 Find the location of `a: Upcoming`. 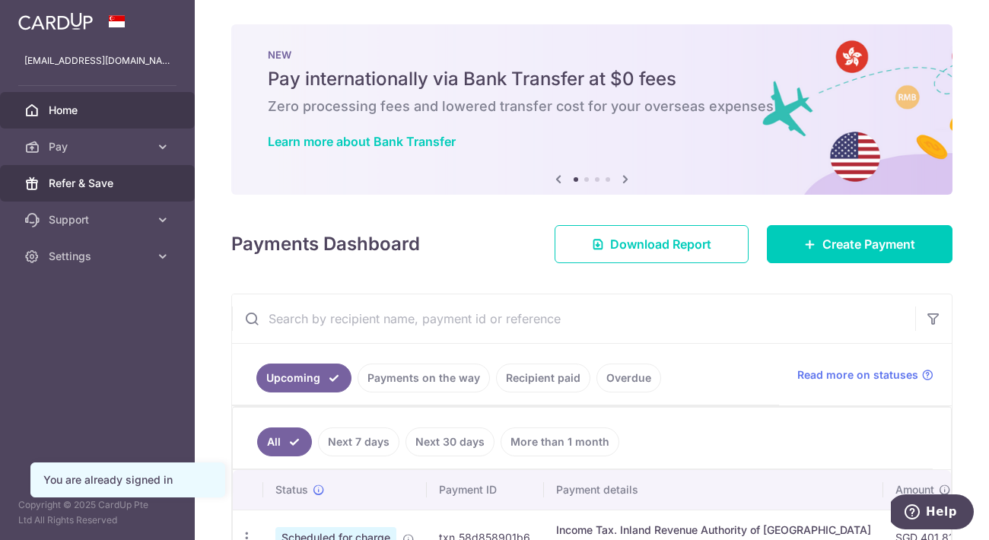

a: Upcoming is located at coordinates (303, 378).